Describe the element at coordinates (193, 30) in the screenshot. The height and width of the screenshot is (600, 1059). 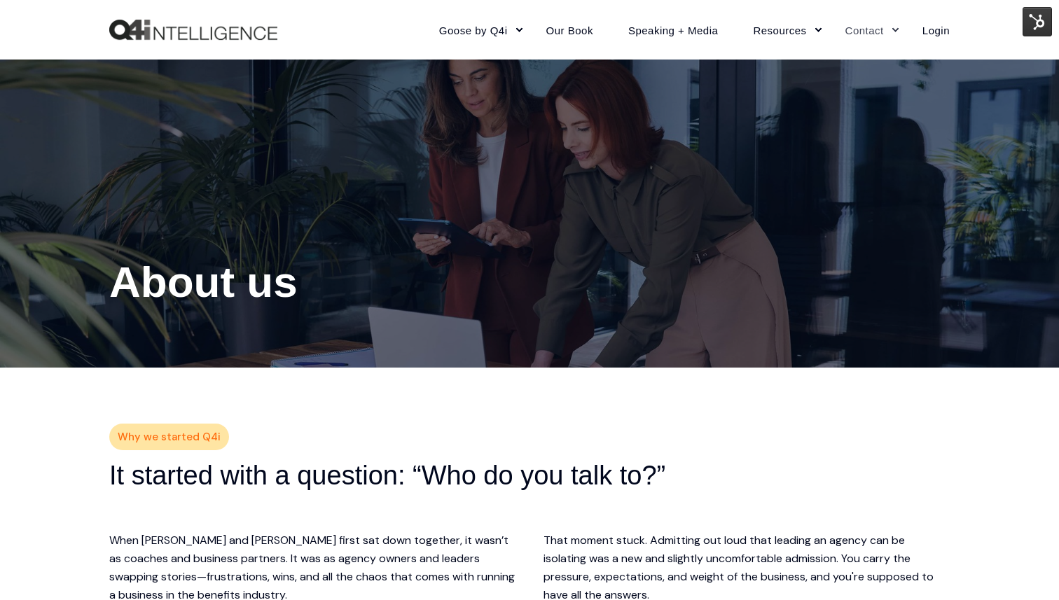
I see `a: Back to Home` at that location.